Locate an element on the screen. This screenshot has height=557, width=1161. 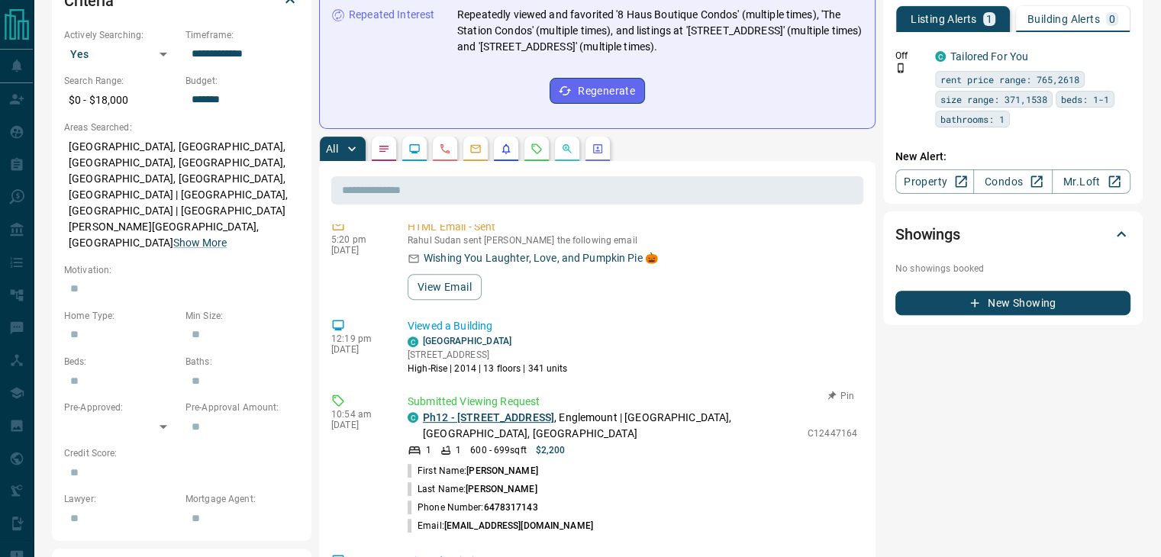
a: Tailored For You is located at coordinates (989, 56).